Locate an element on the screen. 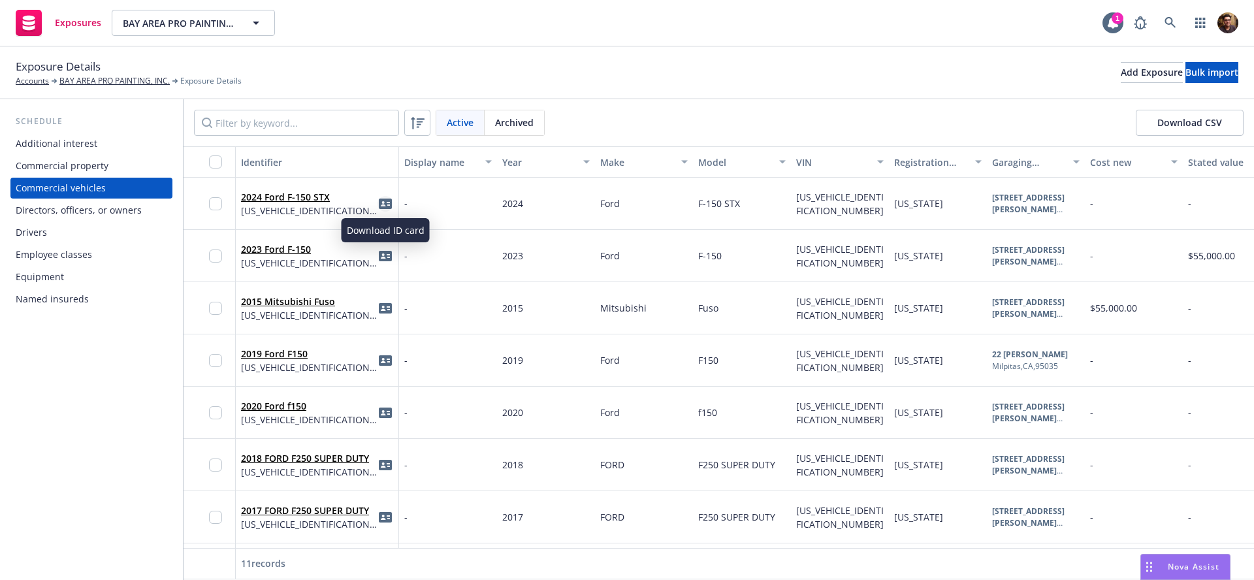  a: Additional interest is located at coordinates (91, 144).